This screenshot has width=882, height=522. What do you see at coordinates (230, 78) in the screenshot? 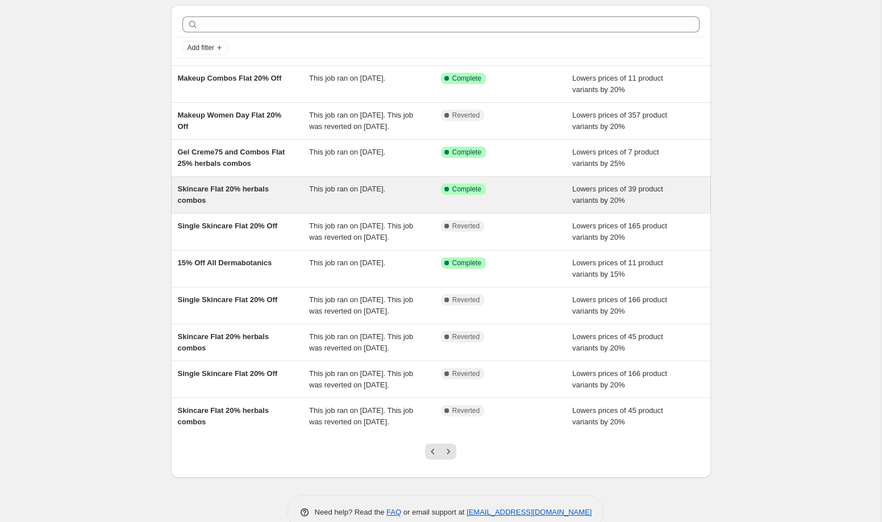
I see `span: Makeup Combos Flat 20% Off` at bounding box center [230, 78].